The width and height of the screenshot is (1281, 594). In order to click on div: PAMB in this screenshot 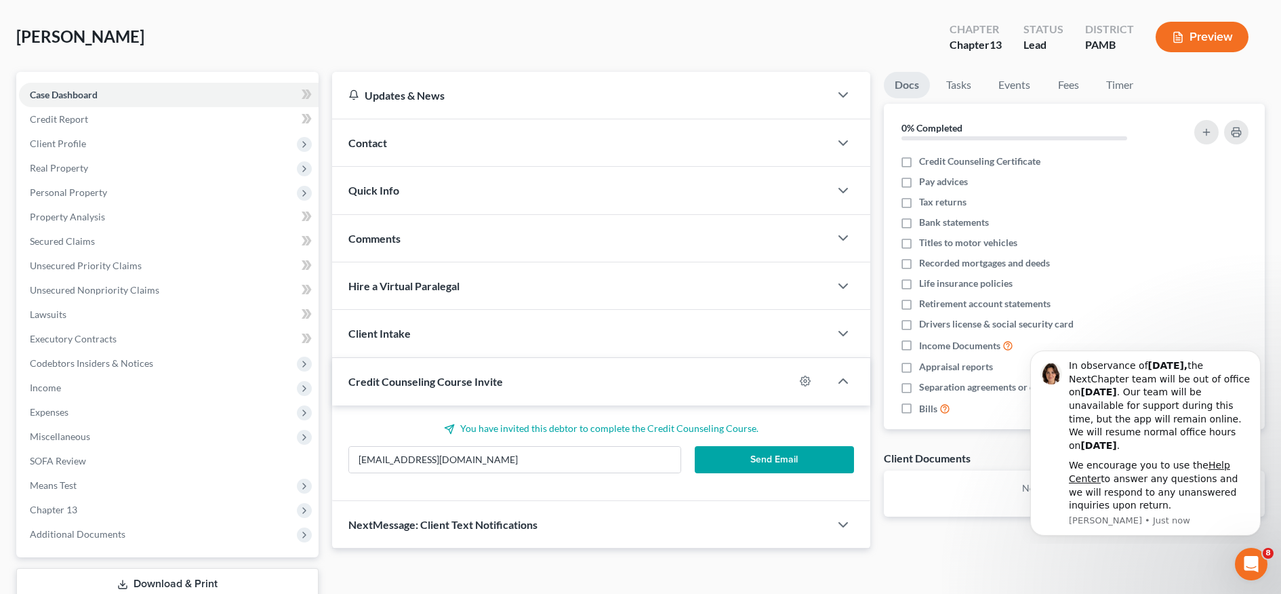, I will do `click(1110, 45)`.